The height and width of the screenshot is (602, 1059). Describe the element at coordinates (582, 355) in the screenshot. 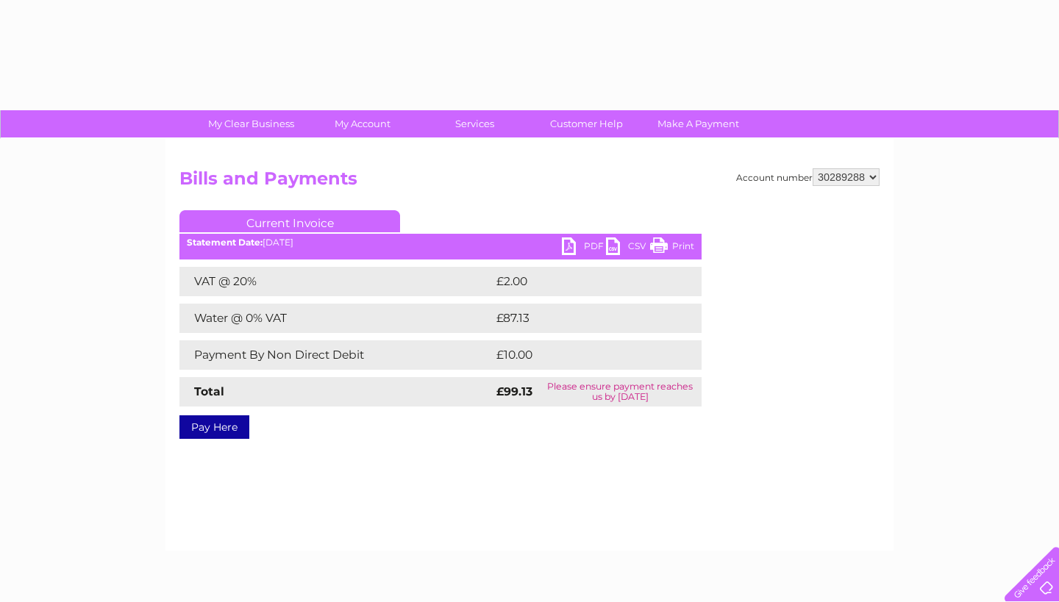

I see `td: £10.00` at that location.